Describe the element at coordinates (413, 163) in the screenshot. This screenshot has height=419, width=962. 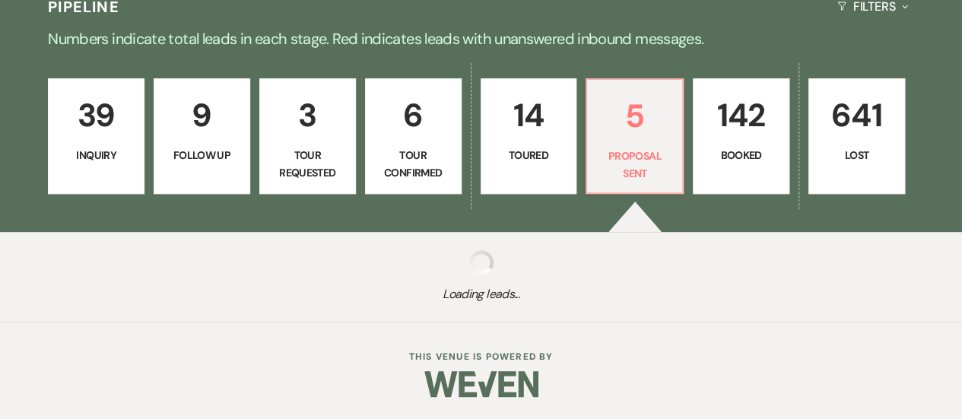
I see `p: Tour Confirmed` at that location.